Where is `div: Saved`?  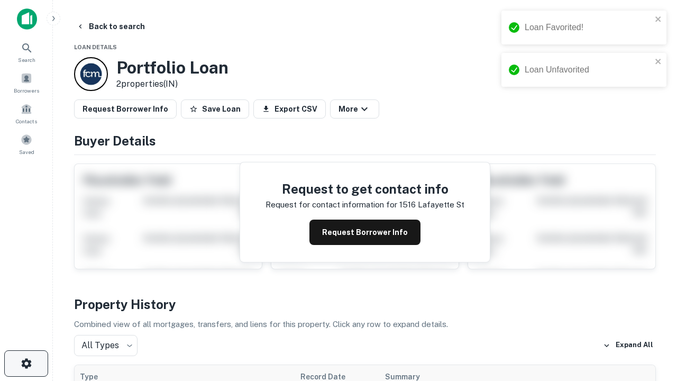
div: Saved is located at coordinates (26, 144).